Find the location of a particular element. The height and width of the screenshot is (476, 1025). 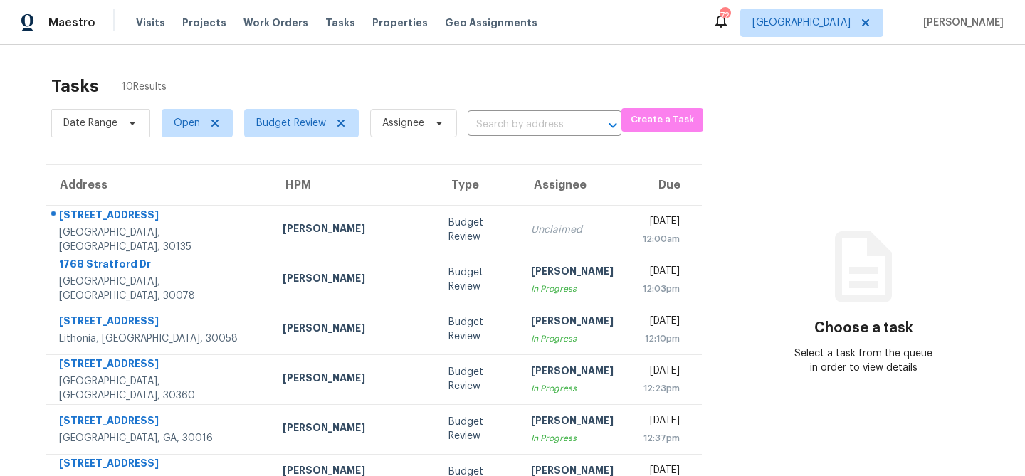

button: Open is located at coordinates (613, 125).